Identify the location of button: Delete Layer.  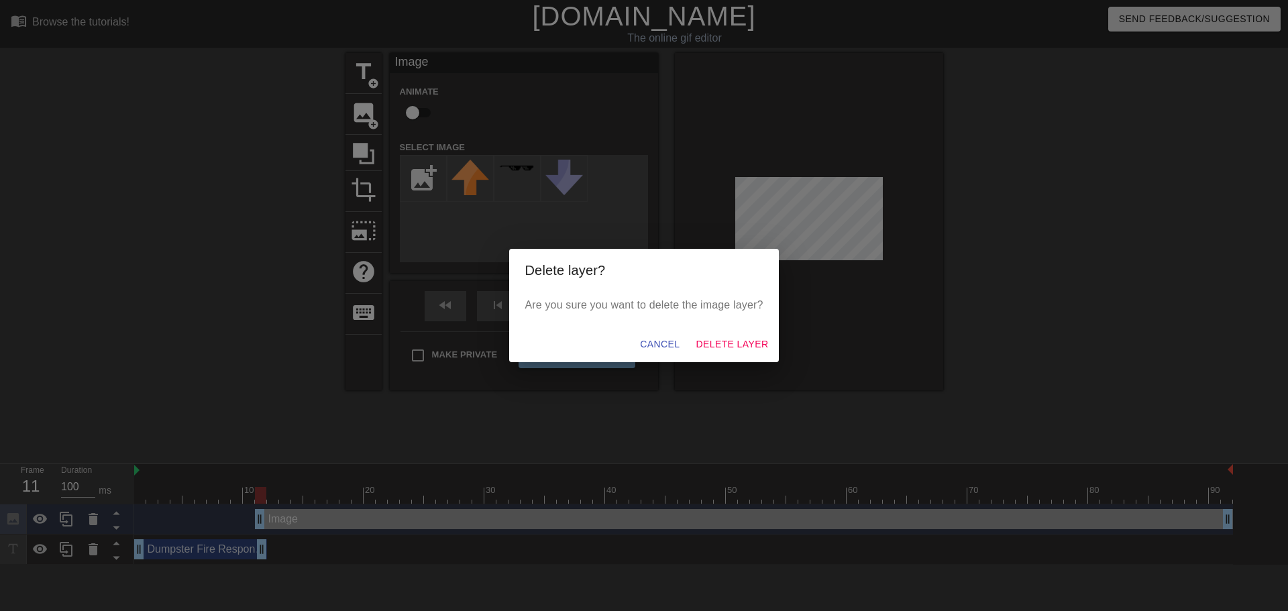
(732, 344).